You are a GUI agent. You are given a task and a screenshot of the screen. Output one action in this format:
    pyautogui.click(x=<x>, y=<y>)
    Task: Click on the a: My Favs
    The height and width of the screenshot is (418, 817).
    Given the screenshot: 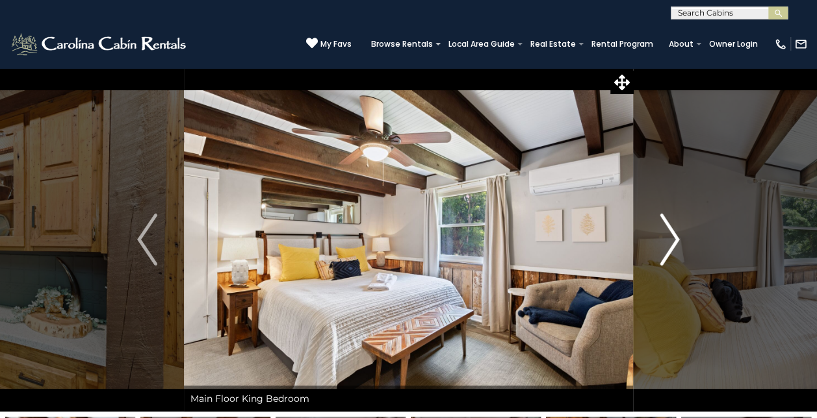 What is the action you would take?
    pyautogui.click(x=329, y=44)
    